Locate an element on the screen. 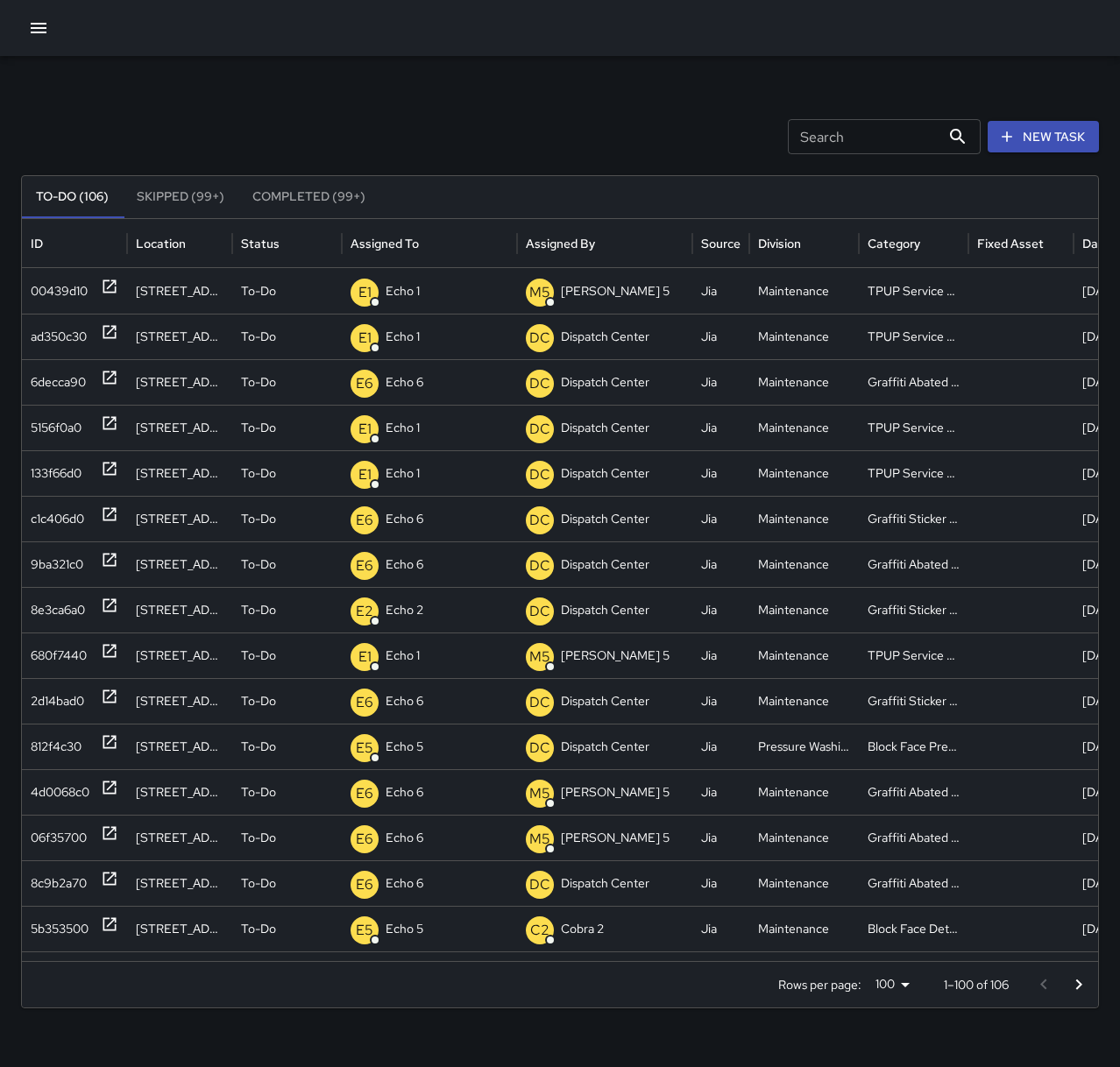 This screenshot has height=1067, width=1120. button: Go to next page is located at coordinates (1079, 985).